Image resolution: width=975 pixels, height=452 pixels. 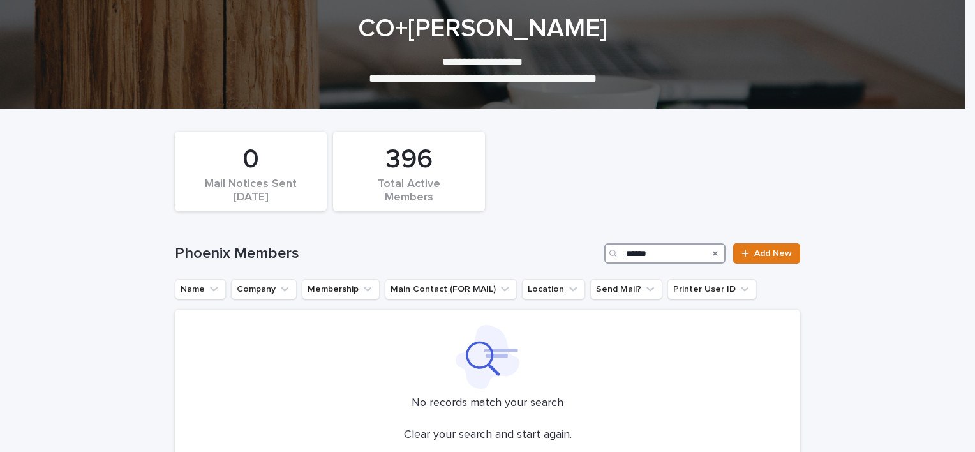 What do you see at coordinates (409, 160) in the screenshot?
I see `div: 396` at bounding box center [409, 160].